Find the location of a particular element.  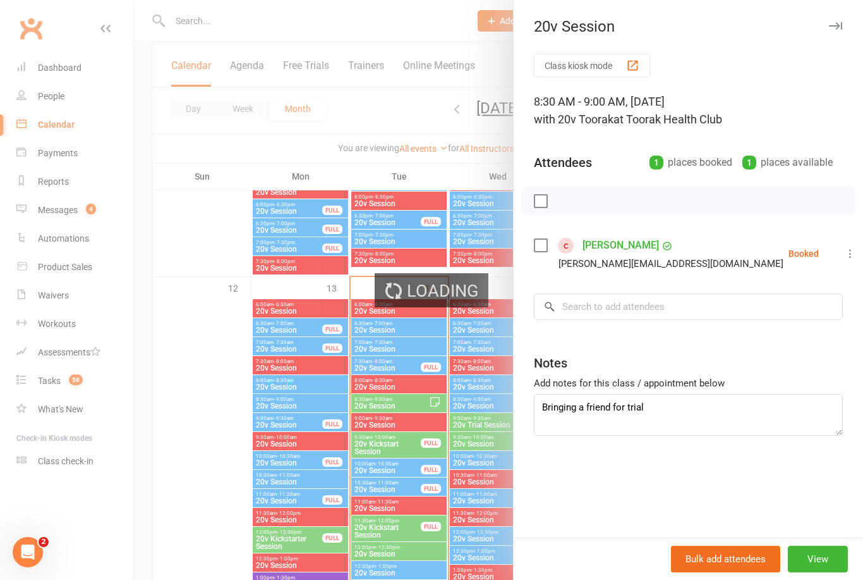

div: Add notes for this class / appointment below is located at coordinates (688, 383).